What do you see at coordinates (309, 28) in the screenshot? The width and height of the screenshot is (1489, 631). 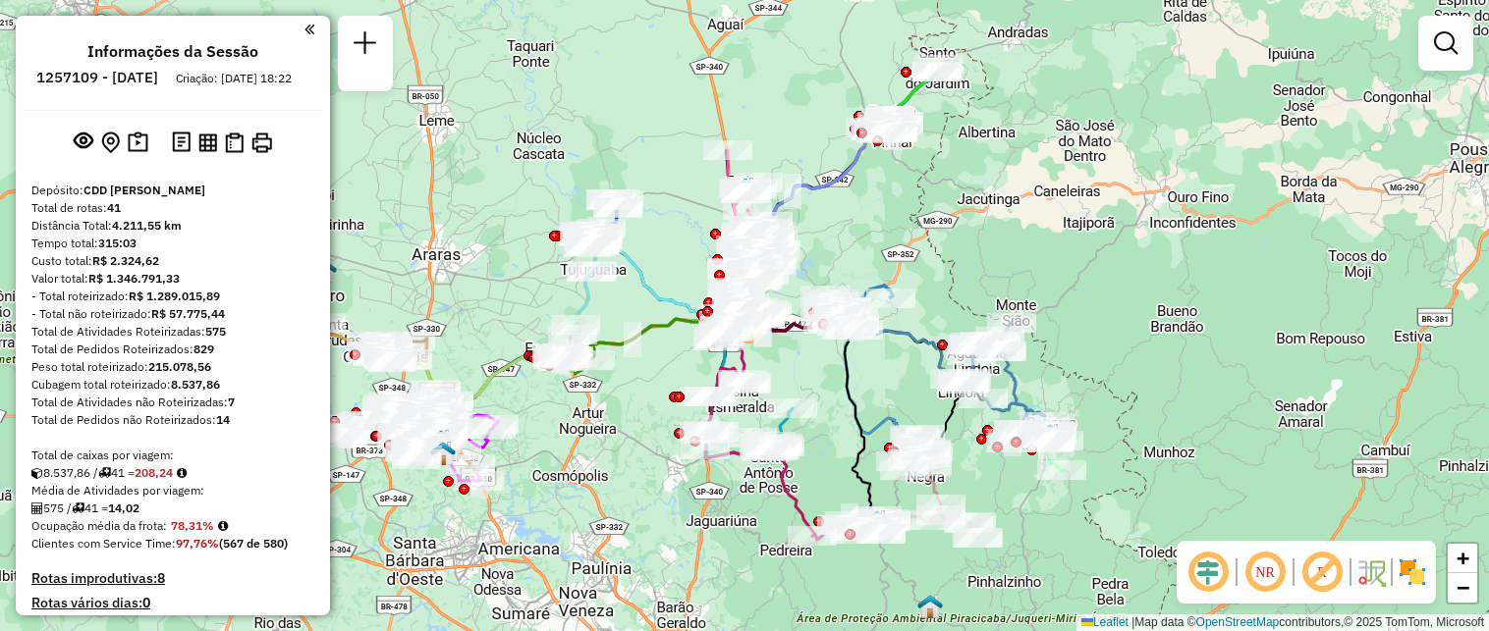 I see `a: Clique aqui para minimizar o painel` at bounding box center [309, 28].